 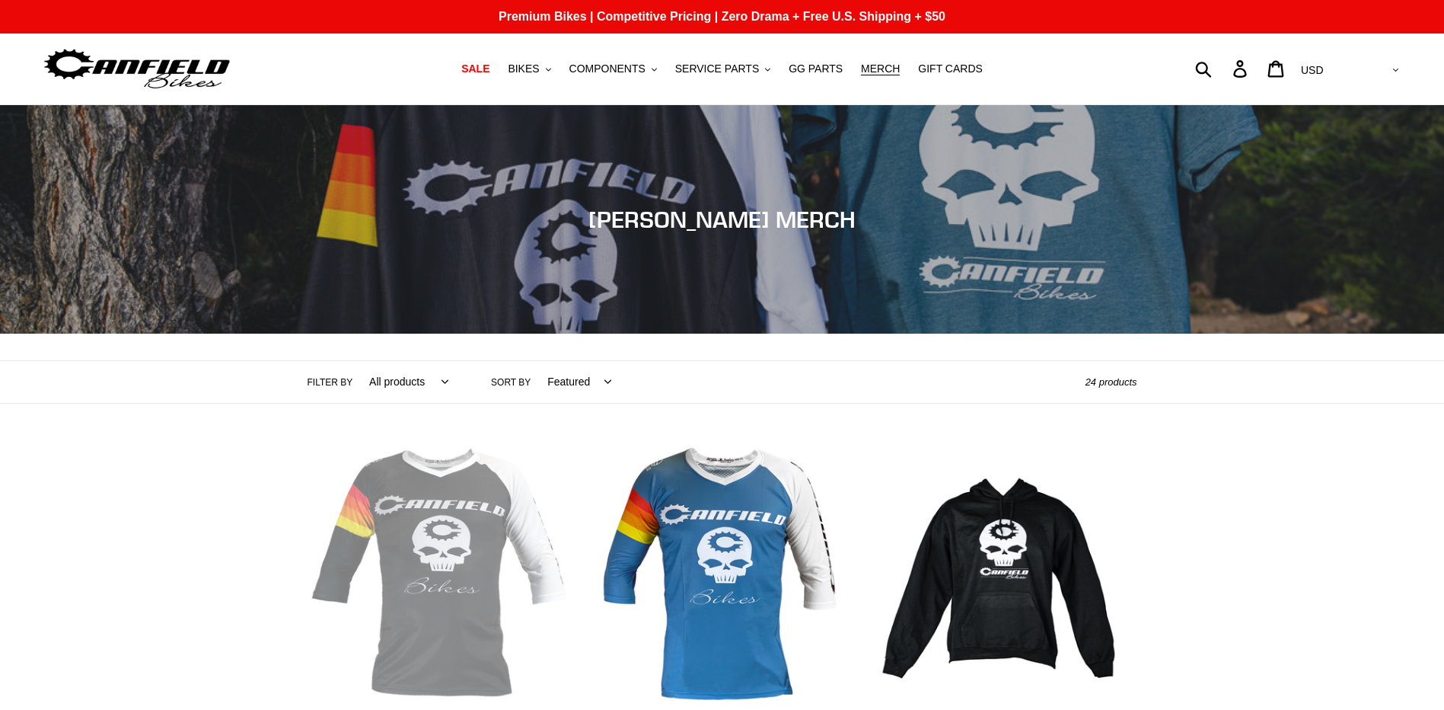 I want to click on img: Canfield Bikes, so click(x=137, y=69).